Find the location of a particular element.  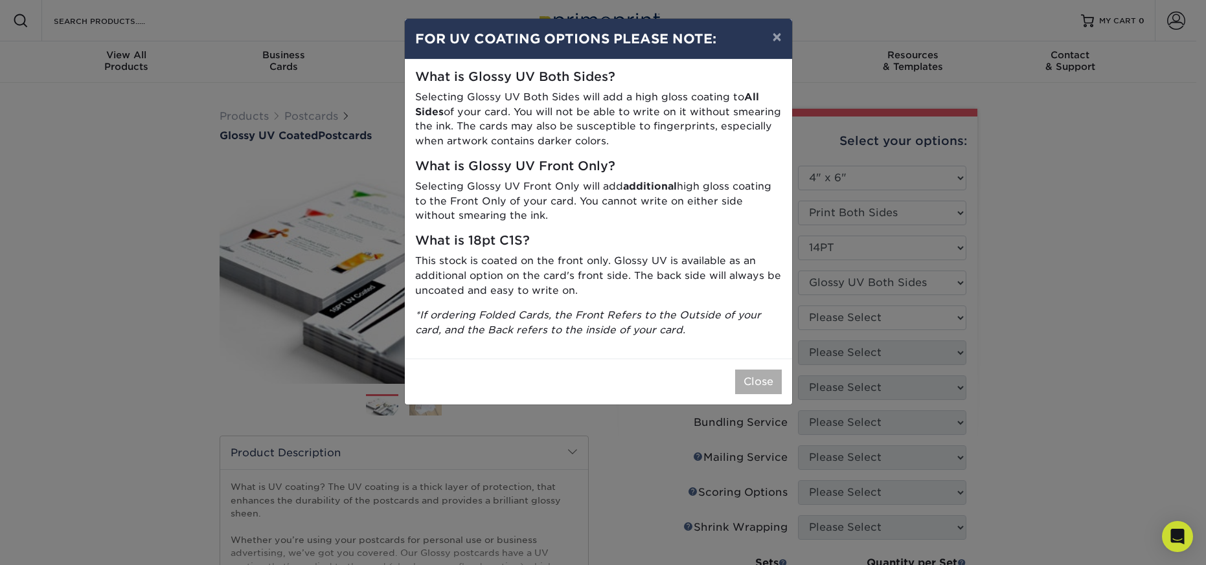

h4: FOR UV COATING OPTIONS PLEASE NOTE: is located at coordinates (598, 39).